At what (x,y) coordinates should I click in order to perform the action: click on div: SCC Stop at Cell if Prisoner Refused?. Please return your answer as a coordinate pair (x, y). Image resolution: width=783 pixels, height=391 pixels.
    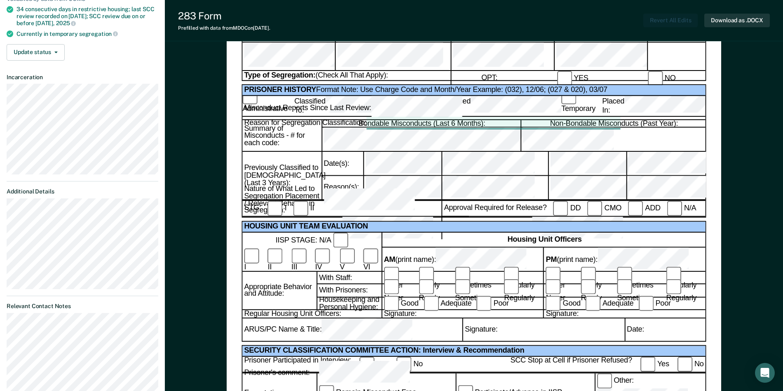
    Looking at the image, I should click on (607, 364).